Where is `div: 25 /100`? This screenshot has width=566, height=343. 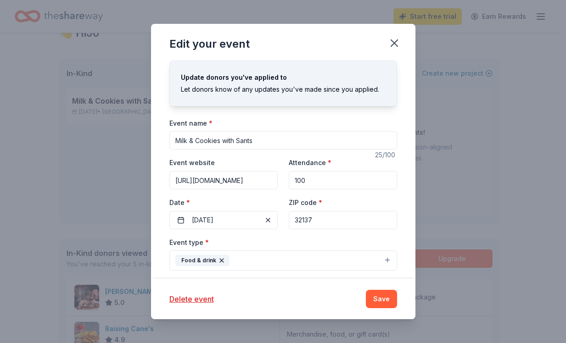
div: 25 /100 is located at coordinates (386, 155).